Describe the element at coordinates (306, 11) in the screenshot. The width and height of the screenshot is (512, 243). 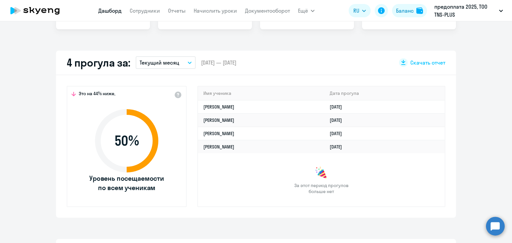
I see `button: Ещё` at that location.